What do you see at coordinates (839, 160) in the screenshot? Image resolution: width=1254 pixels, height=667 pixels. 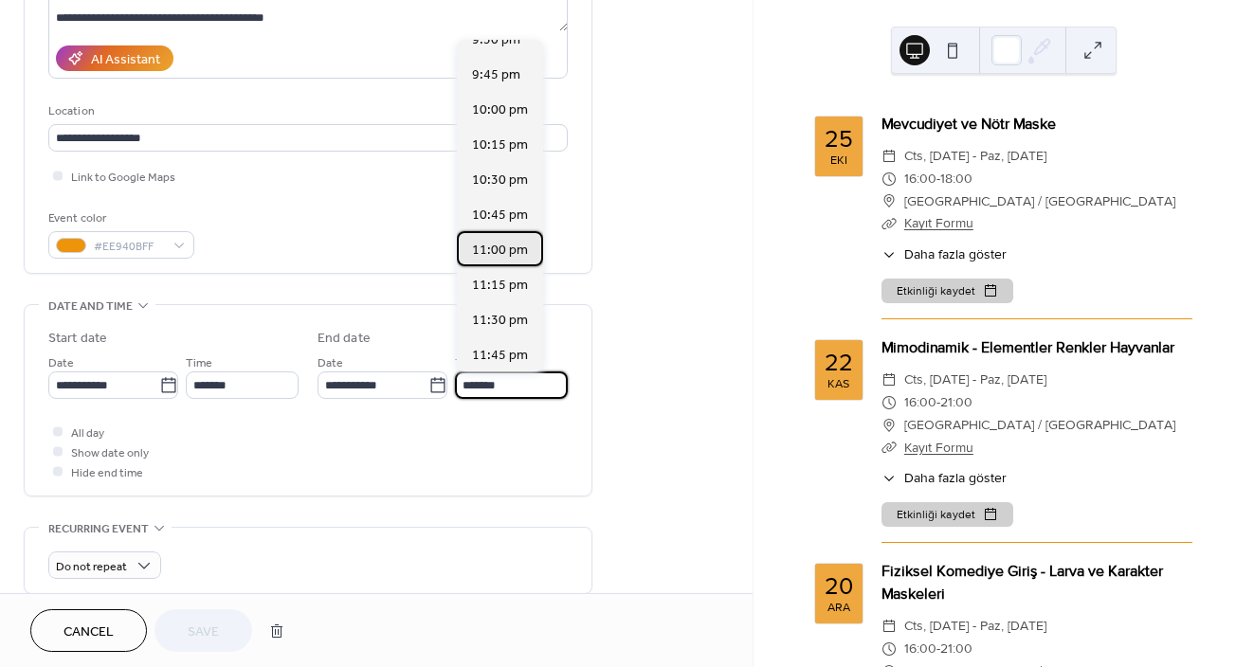 I see `div: Eki` at bounding box center [839, 160].